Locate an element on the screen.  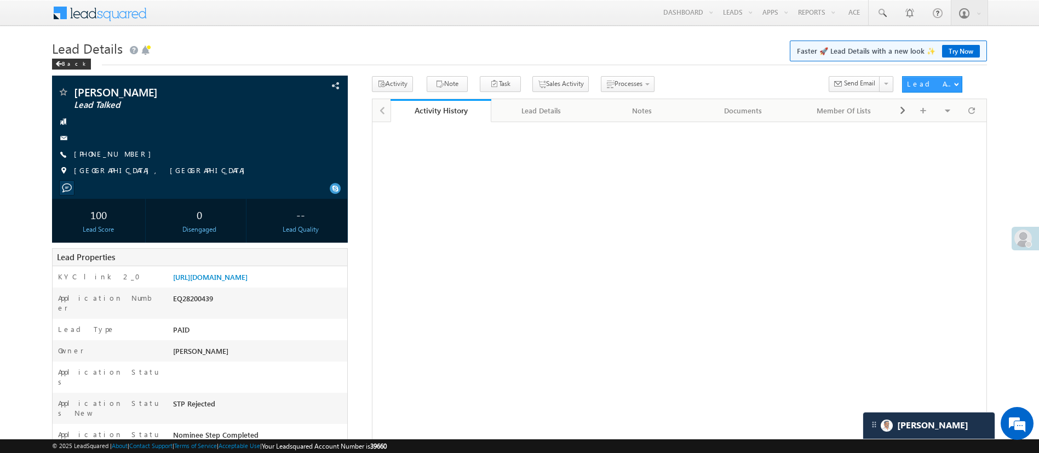
span: Faster 🚀 Lead Details with a new look ✨ is located at coordinates (889, 51).